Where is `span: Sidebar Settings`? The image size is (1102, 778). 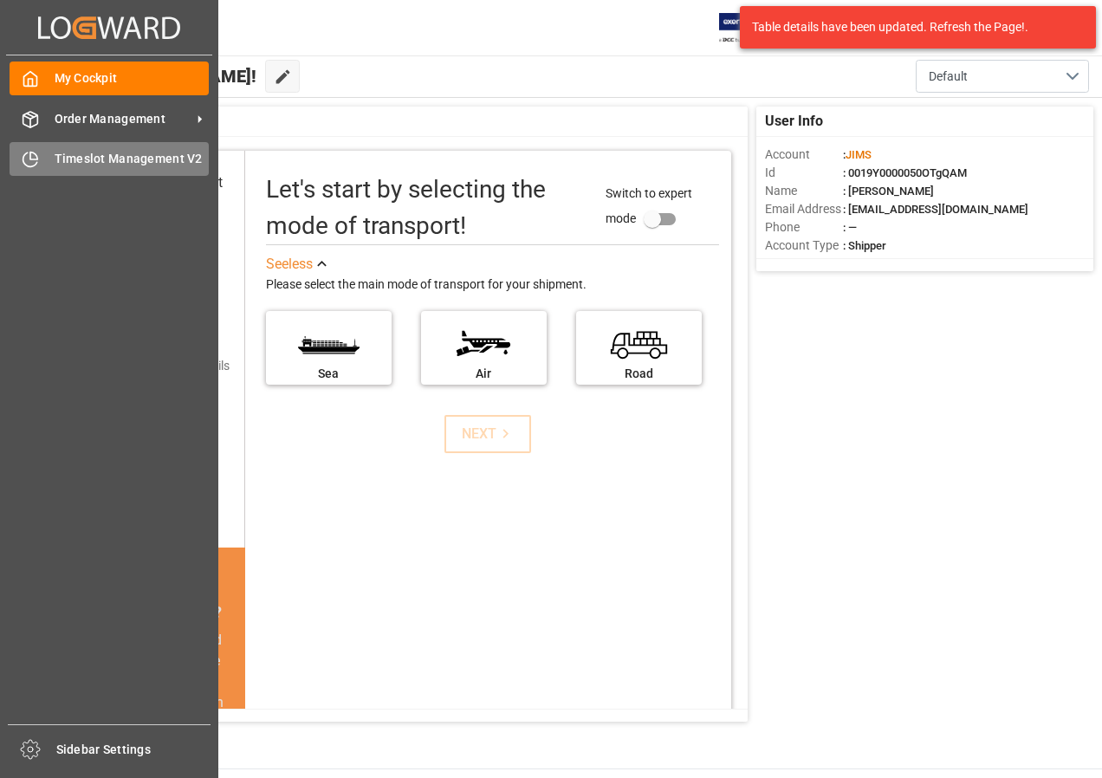 span: Sidebar Settings is located at coordinates (133, 749).